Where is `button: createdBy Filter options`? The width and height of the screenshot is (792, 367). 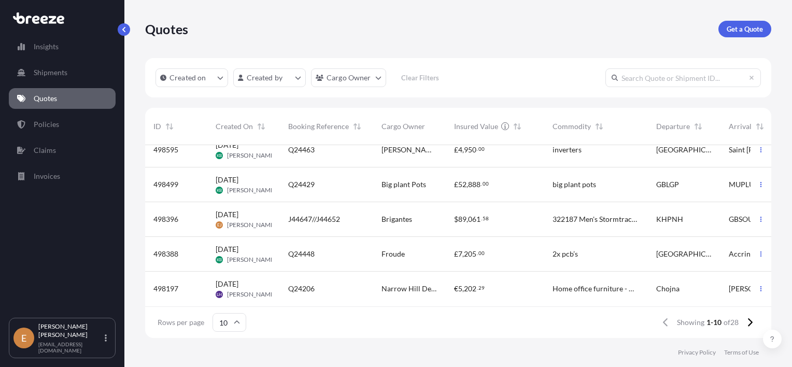
button: createdBy Filter options is located at coordinates (269, 78).